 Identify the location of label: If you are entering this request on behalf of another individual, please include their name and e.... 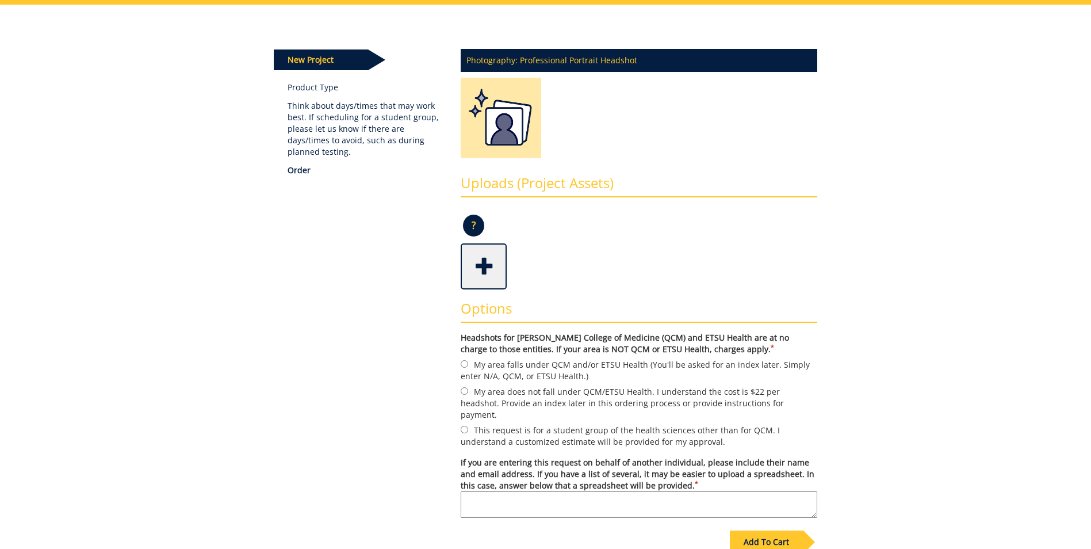
(639, 487).